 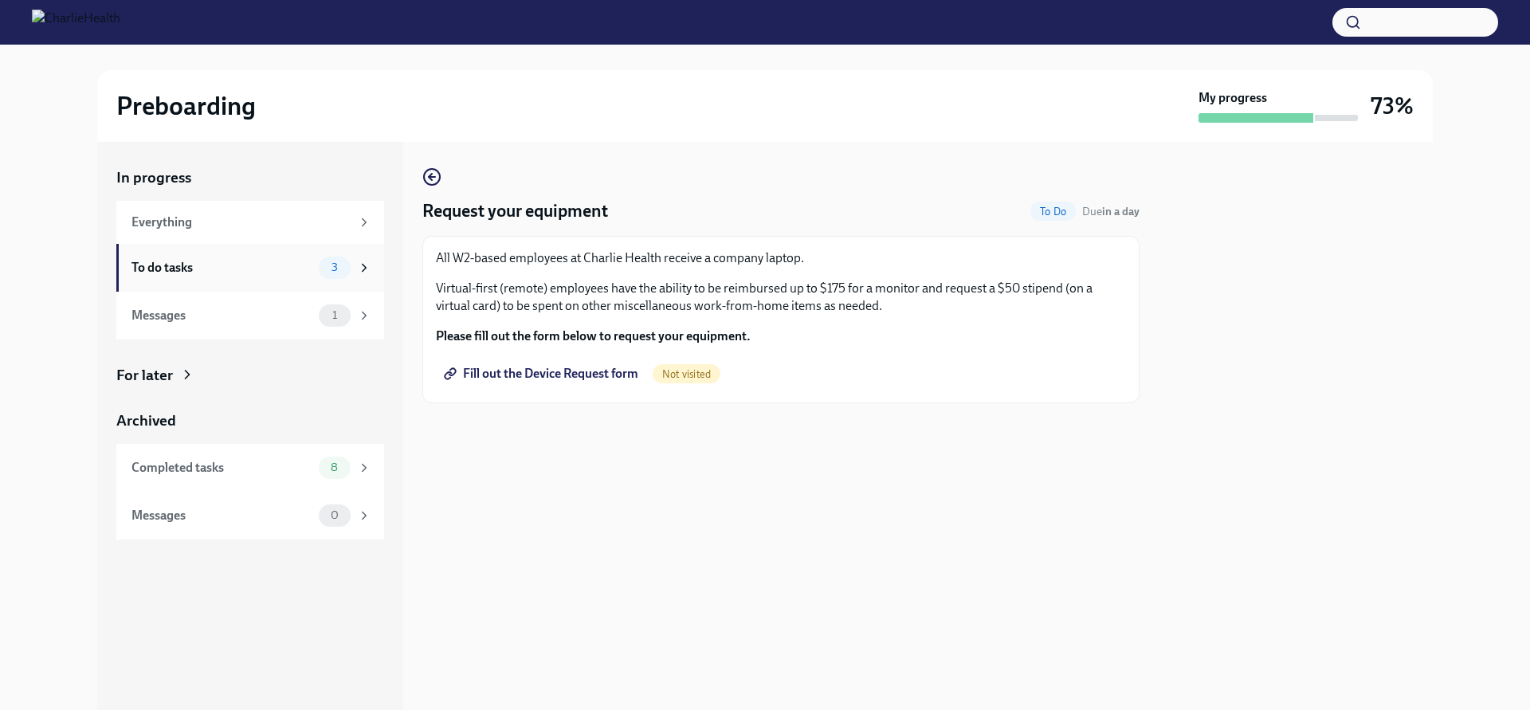 I want to click on a: For later, so click(x=250, y=375).